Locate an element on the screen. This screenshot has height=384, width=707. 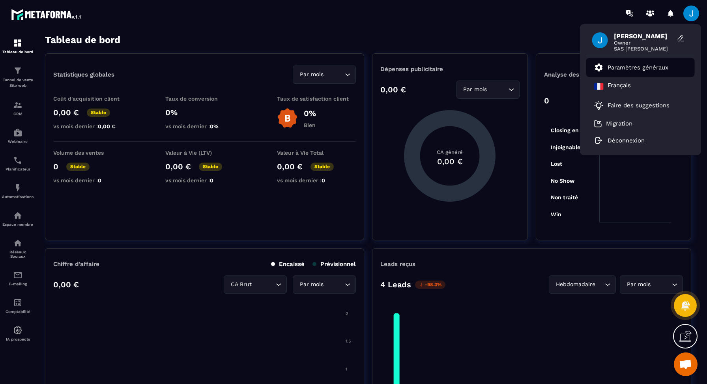
p: IA prospects is located at coordinates (18, 339).